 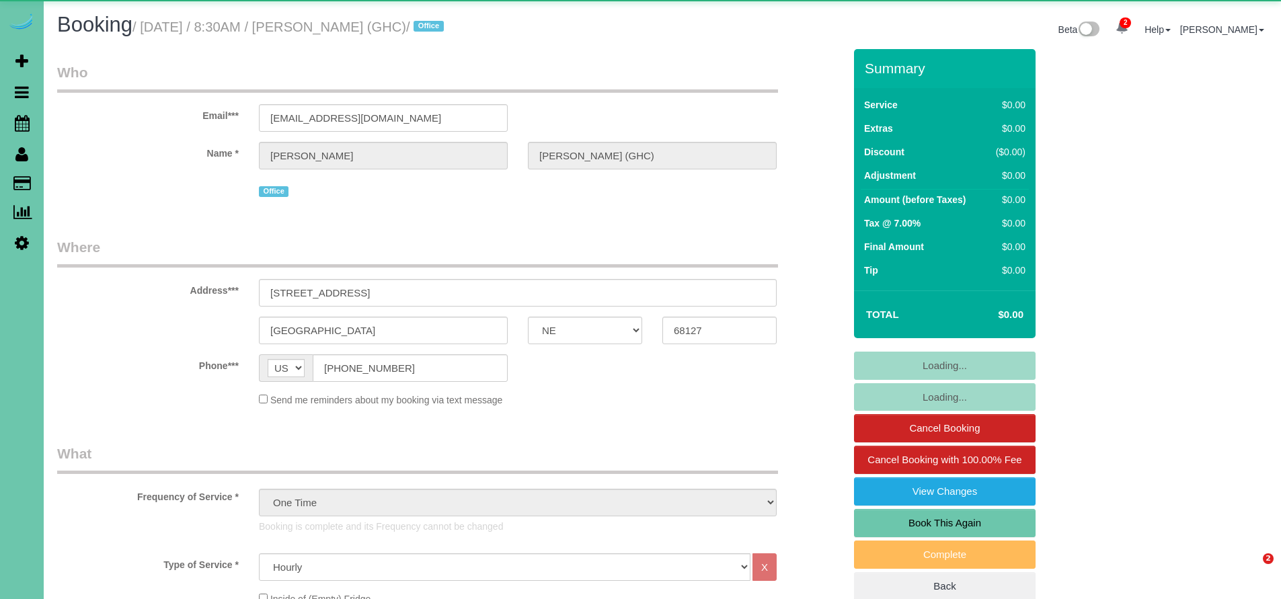 What do you see at coordinates (148, 494) in the screenshot?
I see `label: Frequency of Service *` at bounding box center [148, 494].